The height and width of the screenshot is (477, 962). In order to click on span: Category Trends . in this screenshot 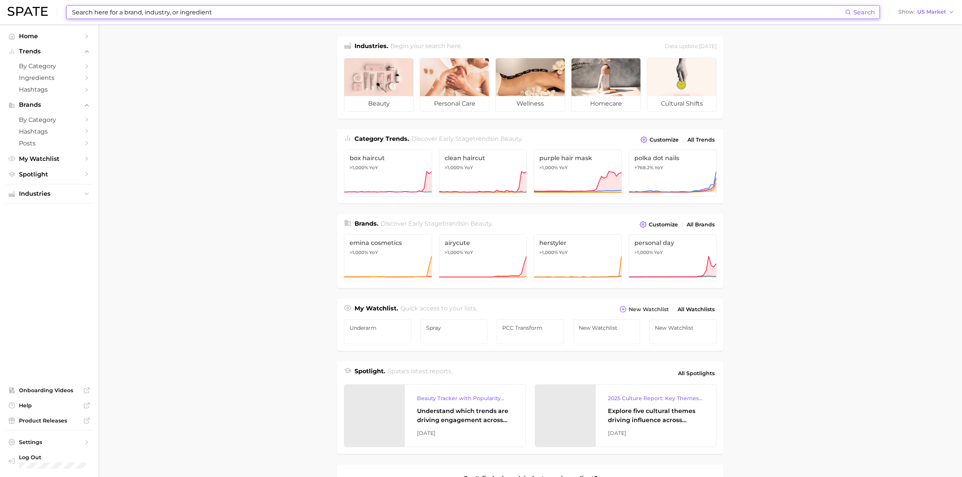, I will do `click(382, 139)`.